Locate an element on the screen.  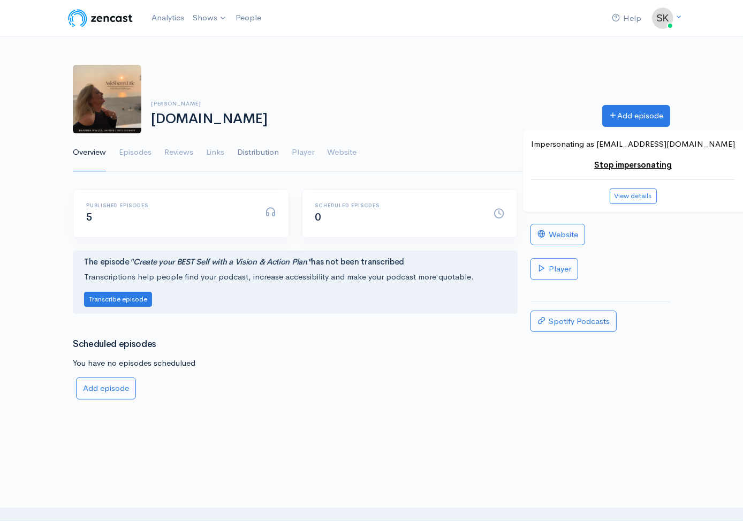
h3: Scheduled episodes is located at coordinates (295, 344).